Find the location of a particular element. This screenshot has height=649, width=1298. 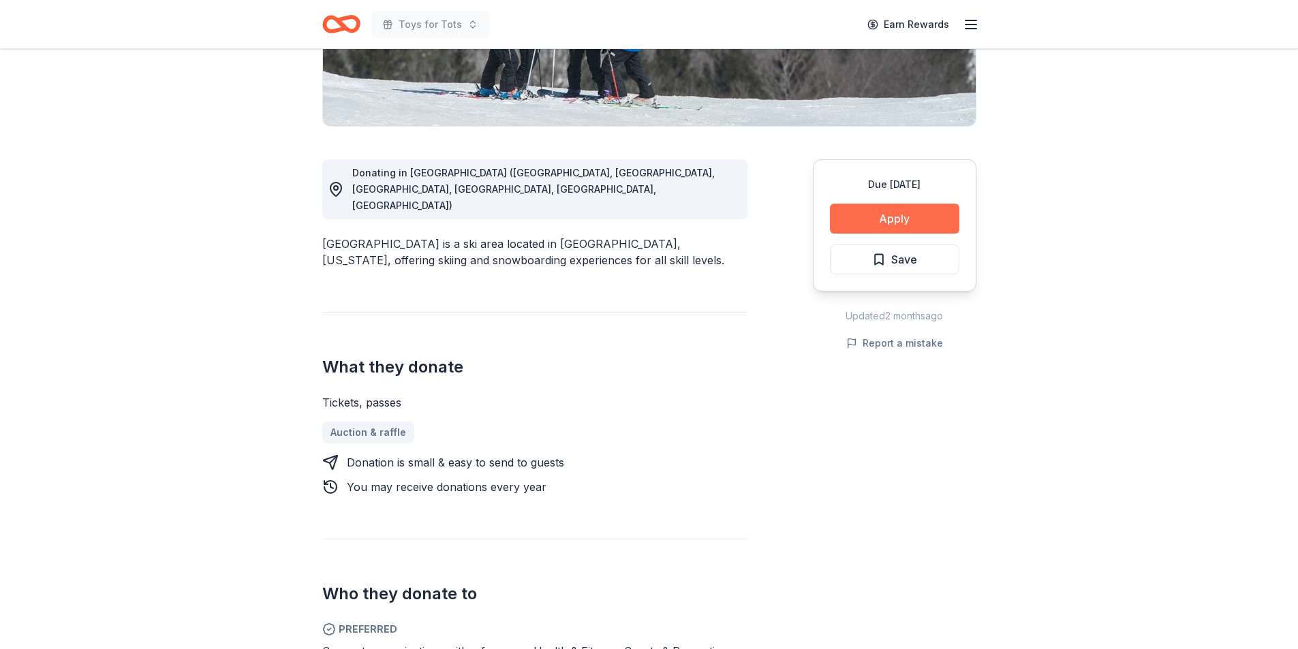

a: Home is located at coordinates (341, 24).